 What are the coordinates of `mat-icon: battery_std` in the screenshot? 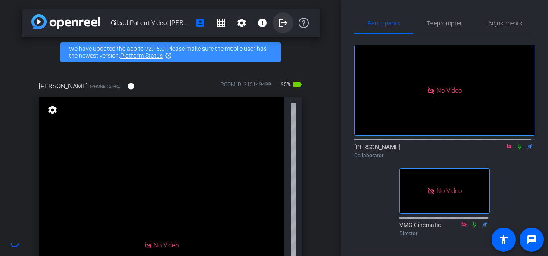 It's located at (297, 84).